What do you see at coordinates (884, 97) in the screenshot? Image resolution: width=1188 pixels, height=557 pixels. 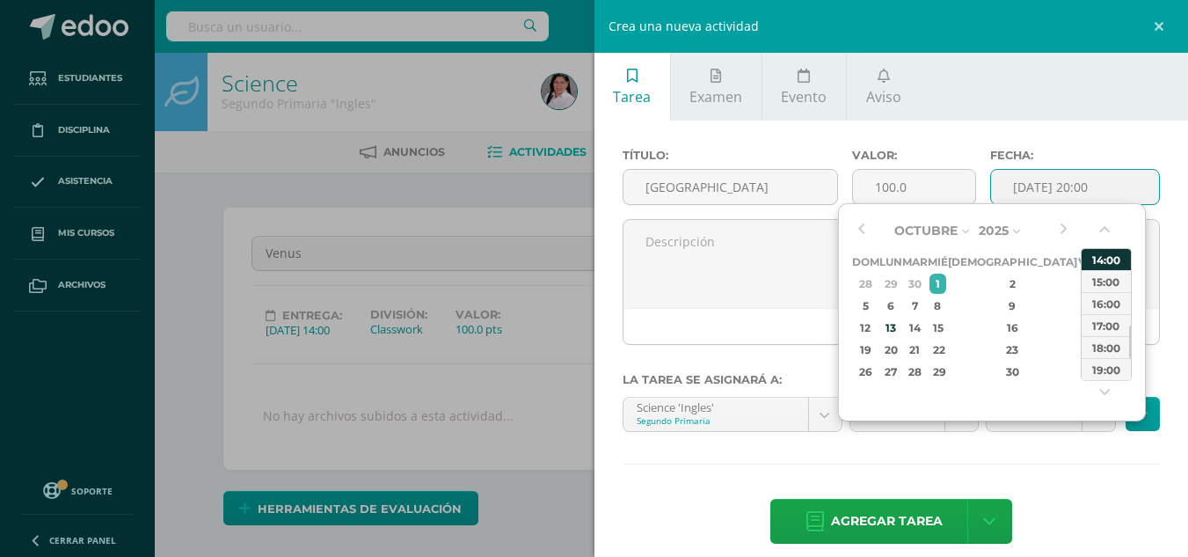 I see `span: Aviso` at bounding box center [884, 97].